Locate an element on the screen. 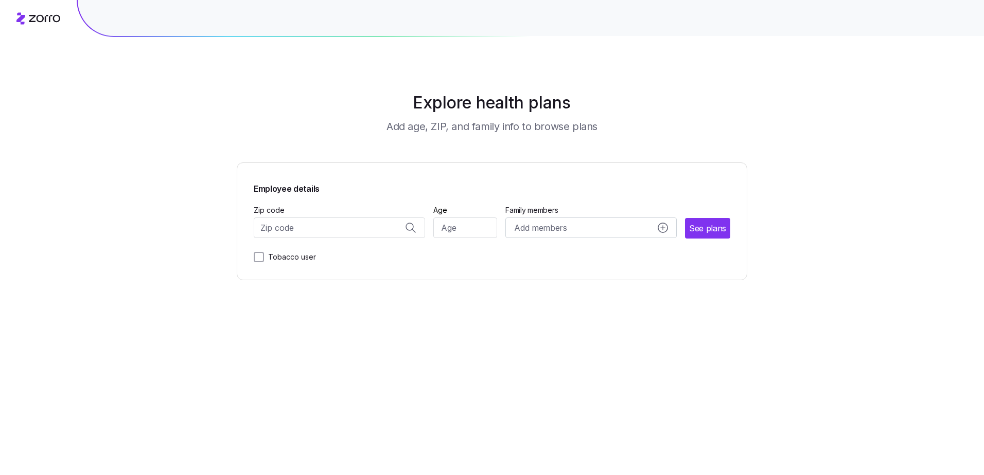 The width and height of the screenshot is (984, 475). label: Age is located at coordinates (440, 210).